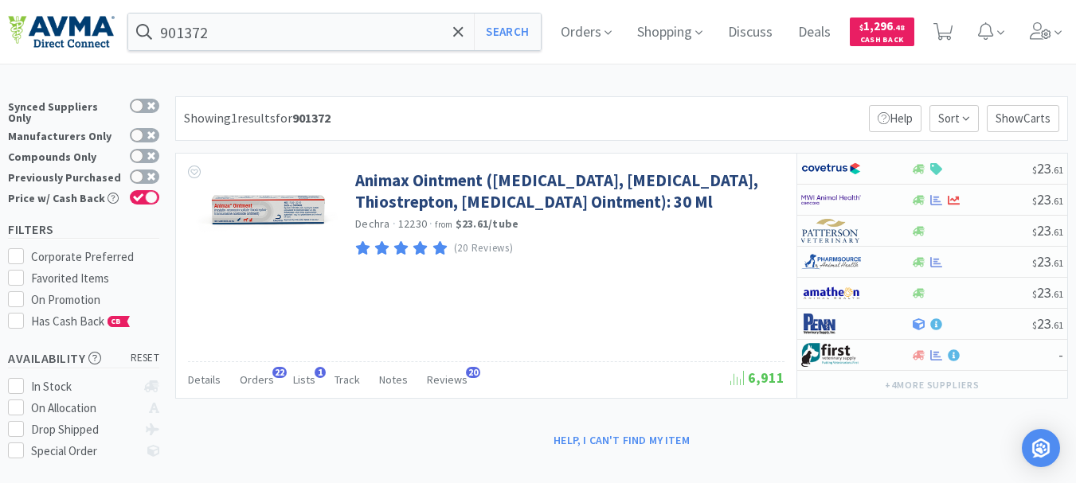  What do you see at coordinates (831, 200) in the screenshot?
I see `img: f6b2451649754179b5b4e0c70c3f7cb0_2.png` at bounding box center [831, 200].